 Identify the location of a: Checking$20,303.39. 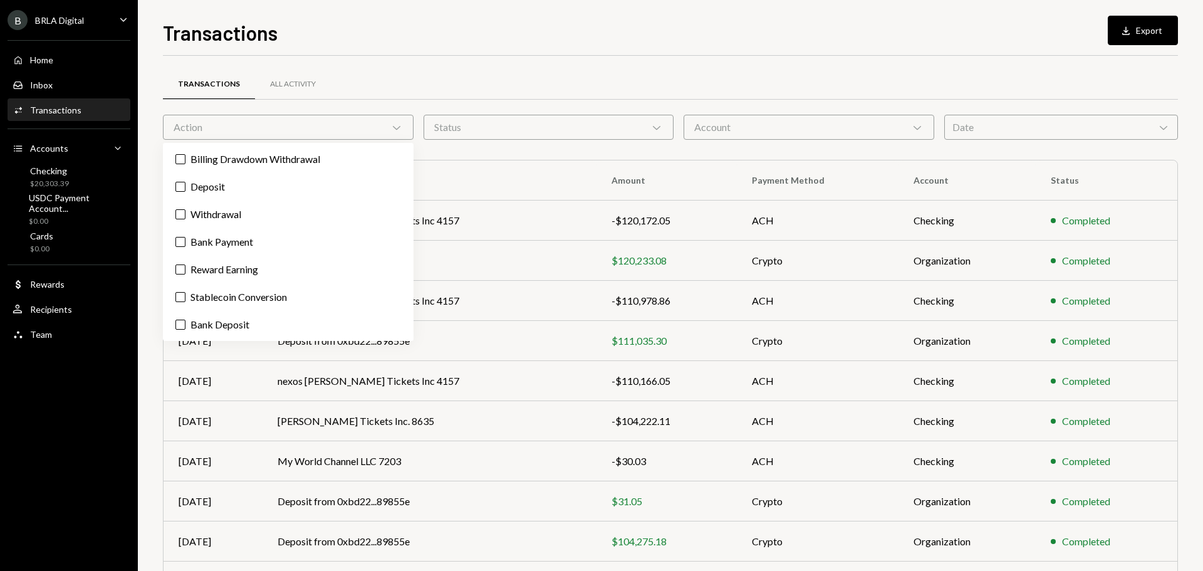
(69, 177).